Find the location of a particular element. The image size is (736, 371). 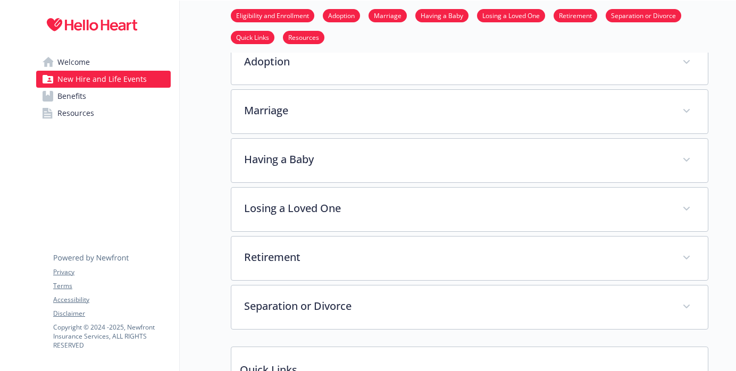

a: Separation or Divorce is located at coordinates (643, 15).